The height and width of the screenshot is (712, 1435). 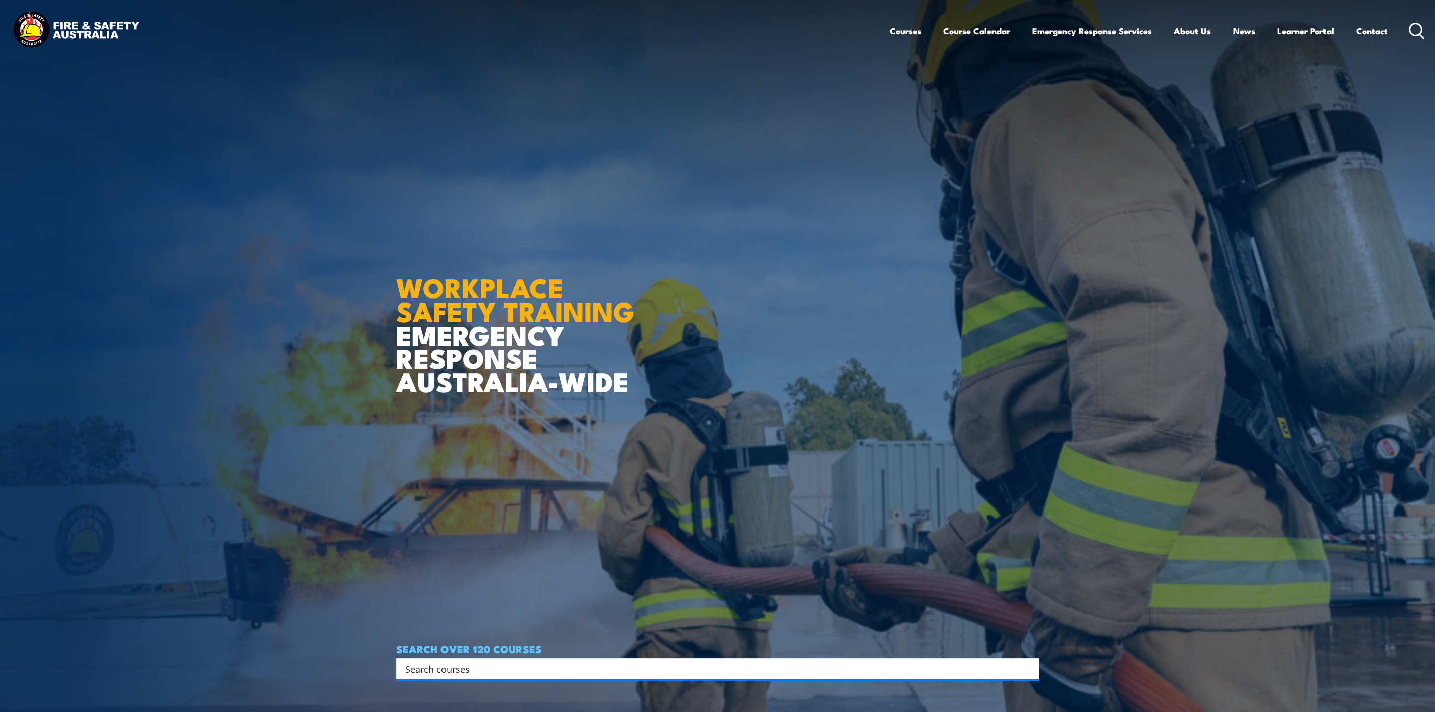 What do you see at coordinates (1244, 31) in the screenshot?
I see `a: News` at bounding box center [1244, 31].